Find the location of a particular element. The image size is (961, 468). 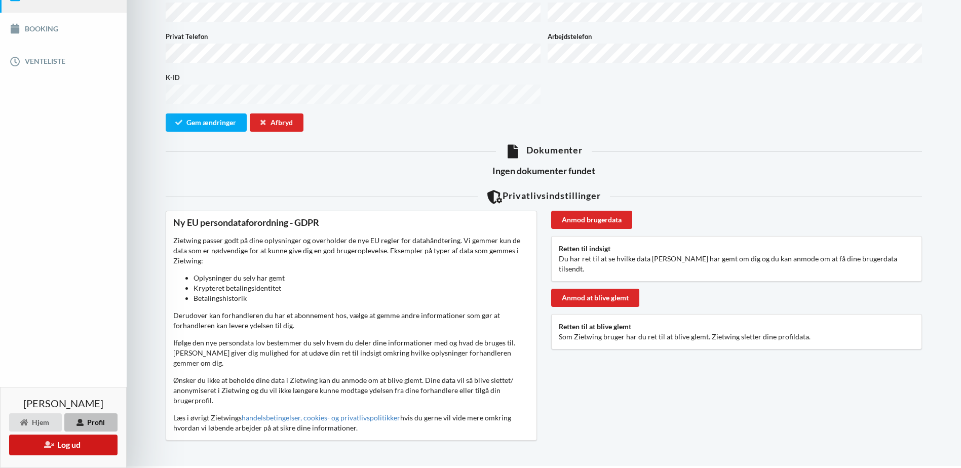

p: Derudover kan forhandleren du har et abonnement hos, vælge at gemme andre informationer som gør a... is located at coordinates (351, 321).